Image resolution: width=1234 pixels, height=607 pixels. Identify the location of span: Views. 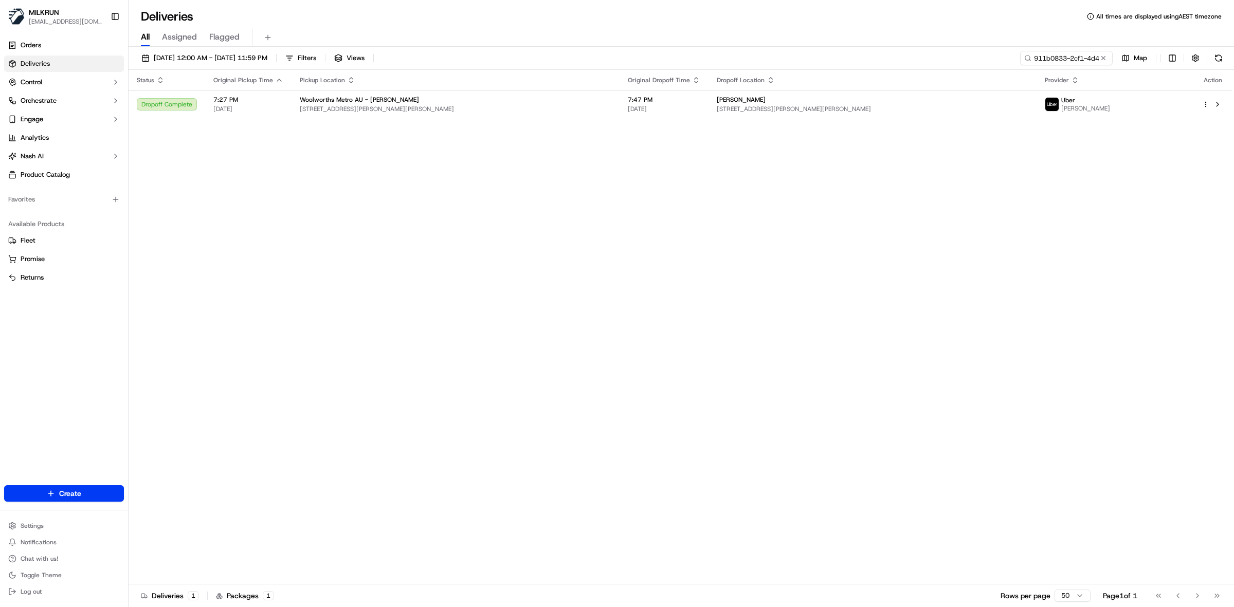
(355, 58).